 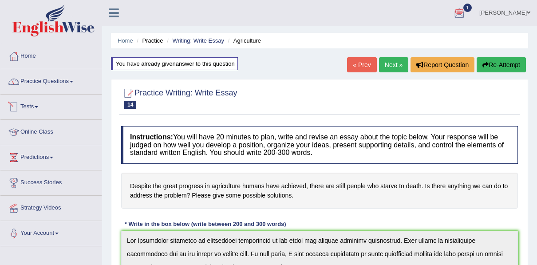 I want to click on span: 14, so click(x=130, y=105).